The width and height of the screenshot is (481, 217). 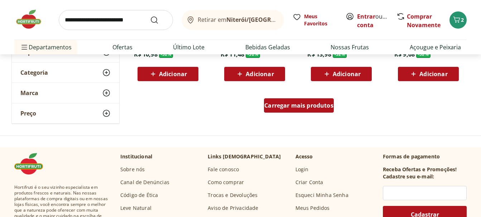 What do you see at coordinates (232, 54) in the screenshot?
I see `span: R$ 11,48` at bounding box center [232, 54].